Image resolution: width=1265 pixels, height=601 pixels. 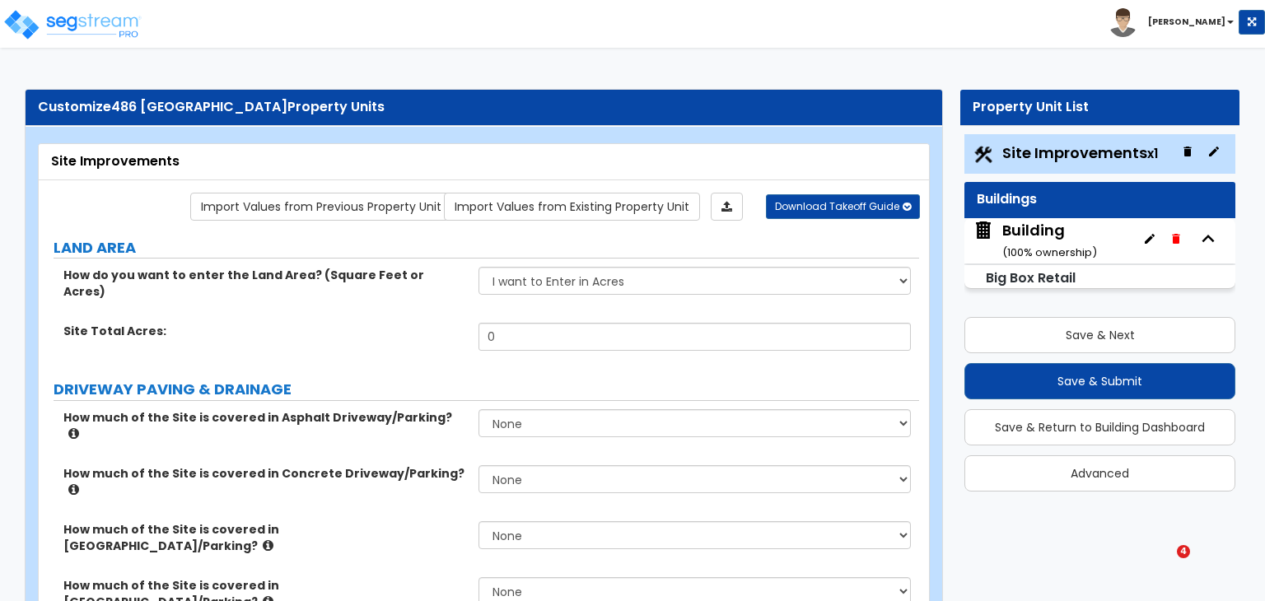 What do you see at coordinates (1099, 381) in the screenshot?
I see `button: Save & Submit` at bounding box center [1099, 381].